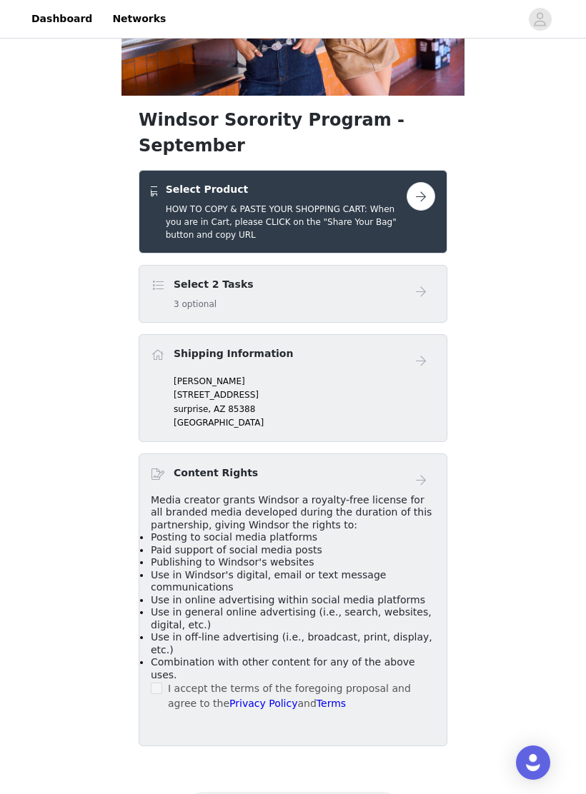  Describe the element at coordinates (192, 409) in the screenshot. I see `span: surprise,` at that location.